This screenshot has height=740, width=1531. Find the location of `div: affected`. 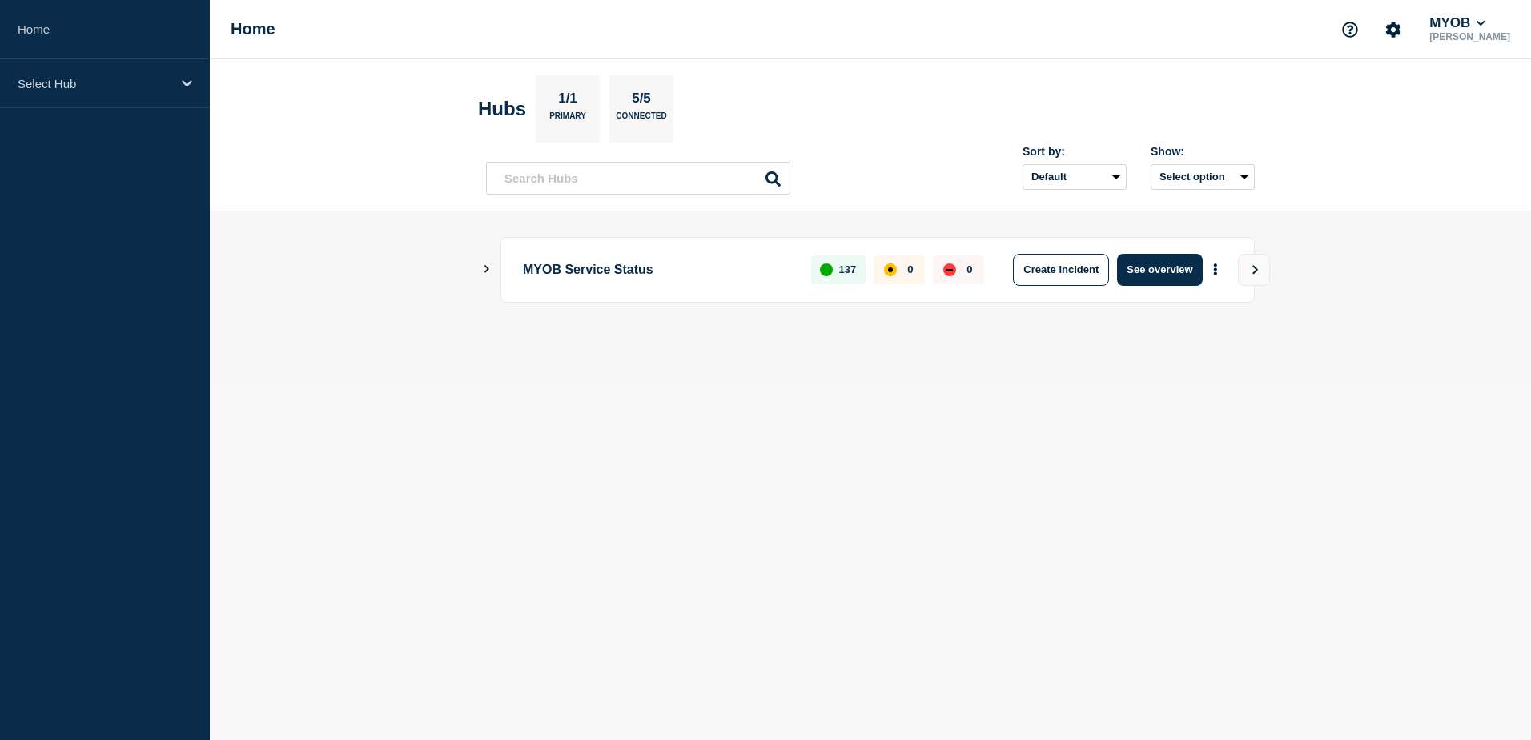

div: affected is located at coordinates (890, 270).